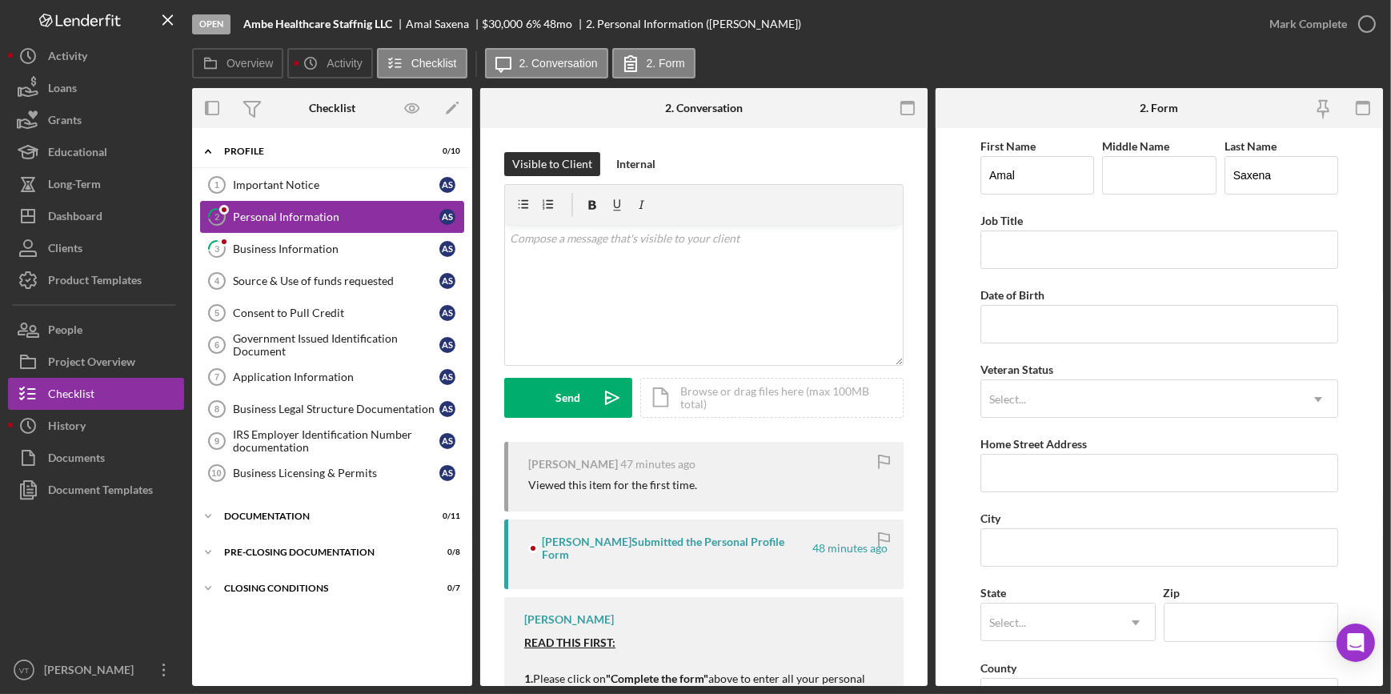  I want to click on button: Clients, so click(96, 248).